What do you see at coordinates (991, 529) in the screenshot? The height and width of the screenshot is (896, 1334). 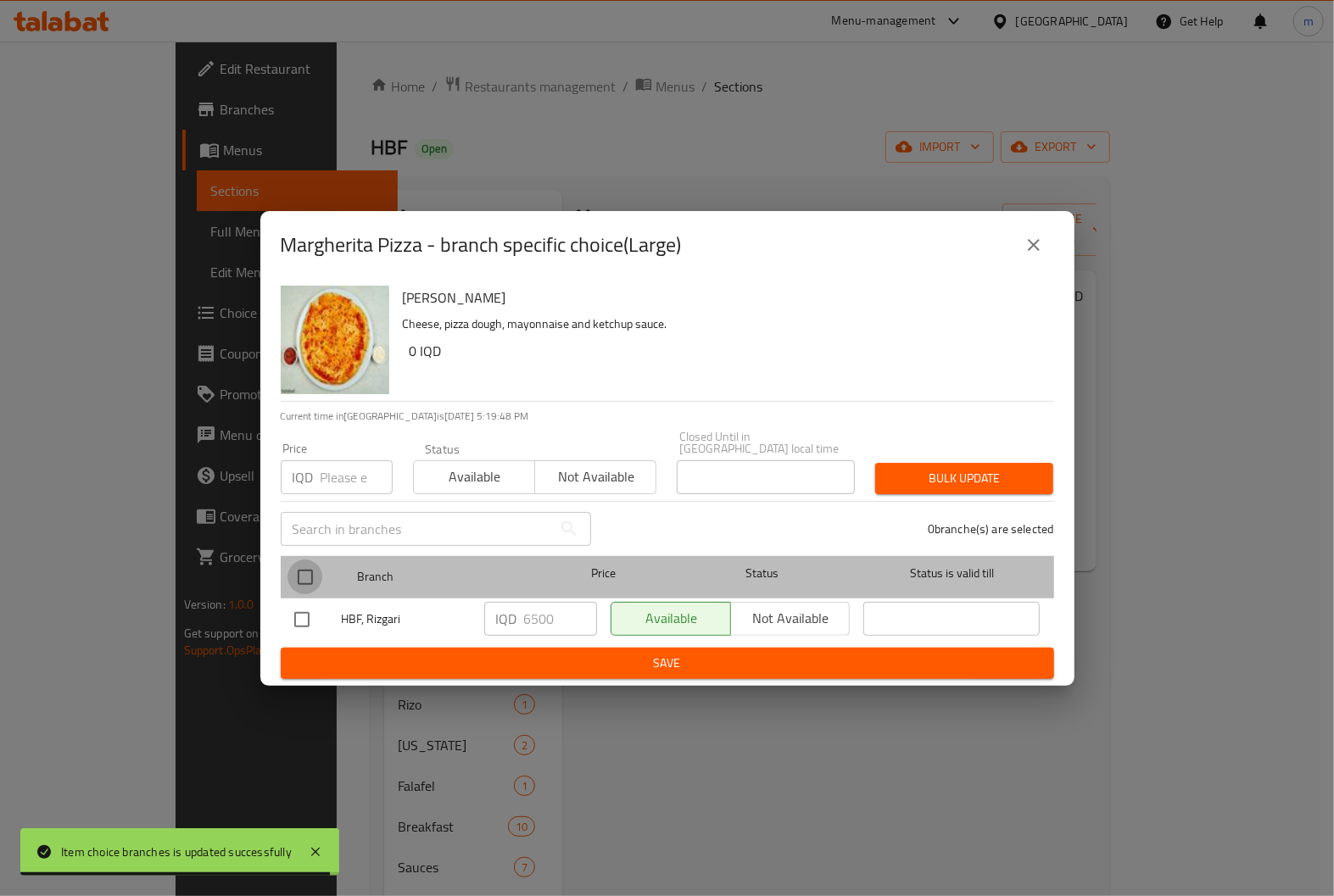 I see `p: 0 branche(s) are selected` at bounding box center [991, 529].